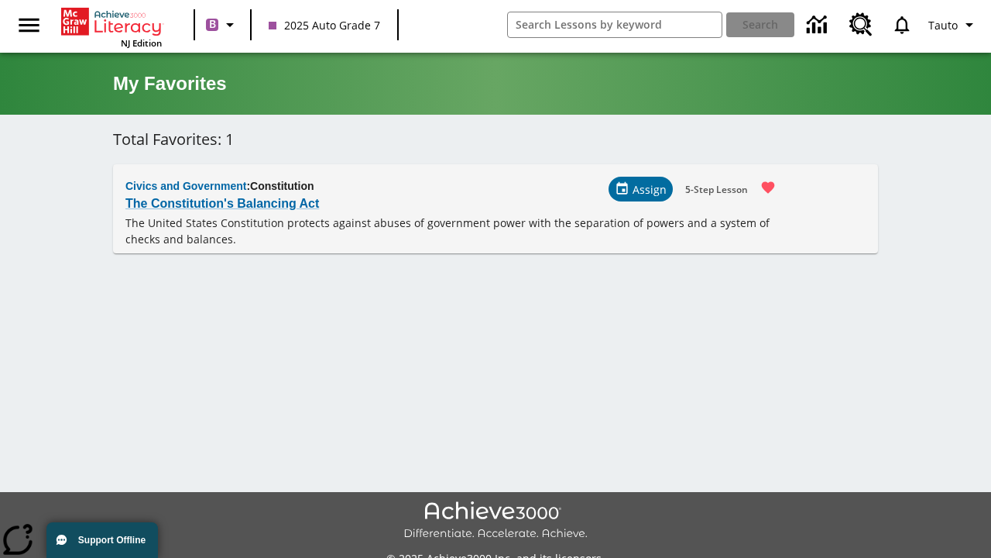 The width and height of the screenshot is (991, 558). I want to click on span: Tauto, so click(943, 25).